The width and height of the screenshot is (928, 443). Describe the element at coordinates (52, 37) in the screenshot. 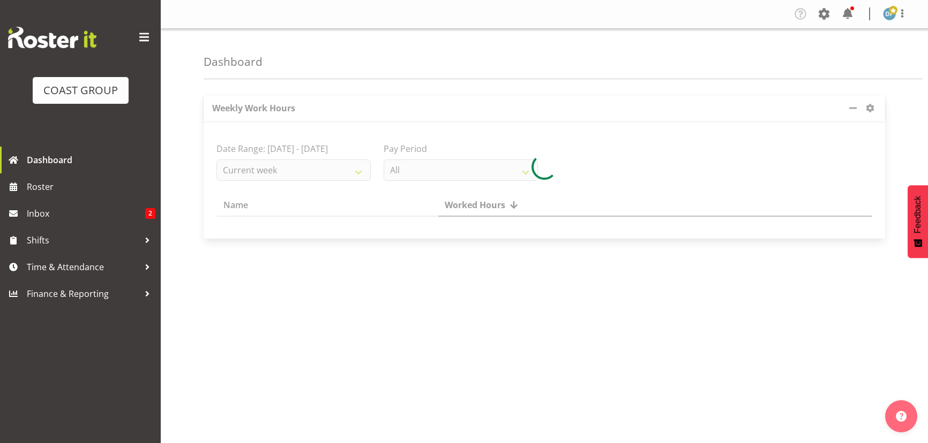

I see `img: Rosterit website logo` at that location.